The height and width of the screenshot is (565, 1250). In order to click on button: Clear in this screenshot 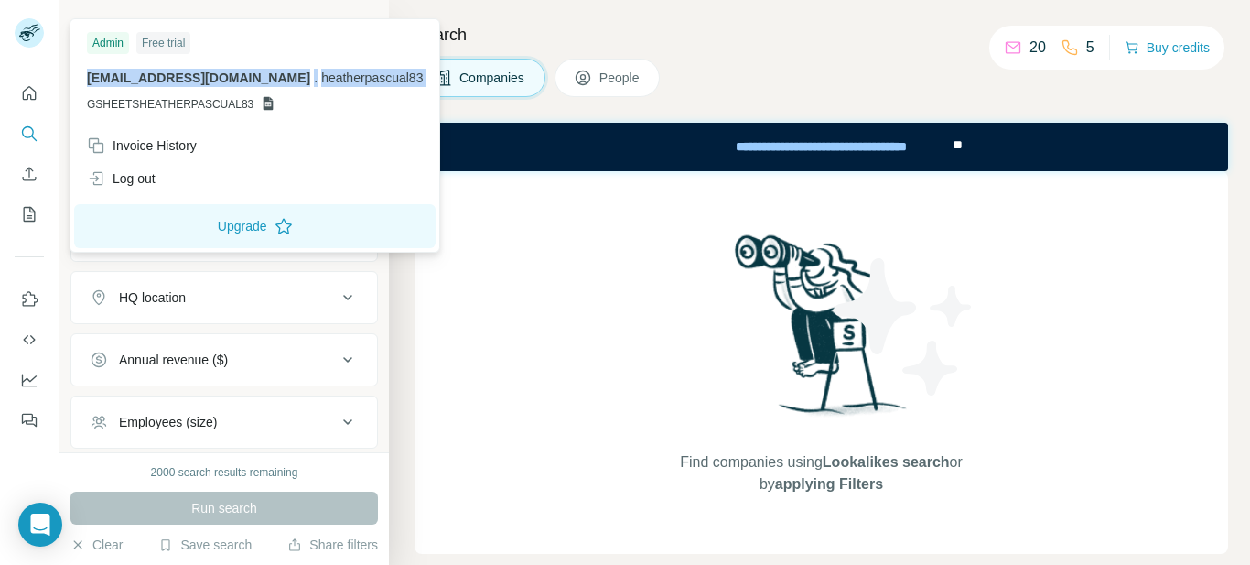, I will do `click(96, 544)`.